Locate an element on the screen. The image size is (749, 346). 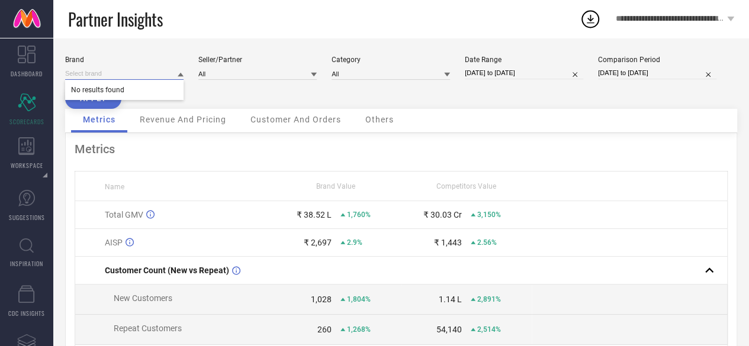
span: 2.9% is located at coordinates (354, 243).